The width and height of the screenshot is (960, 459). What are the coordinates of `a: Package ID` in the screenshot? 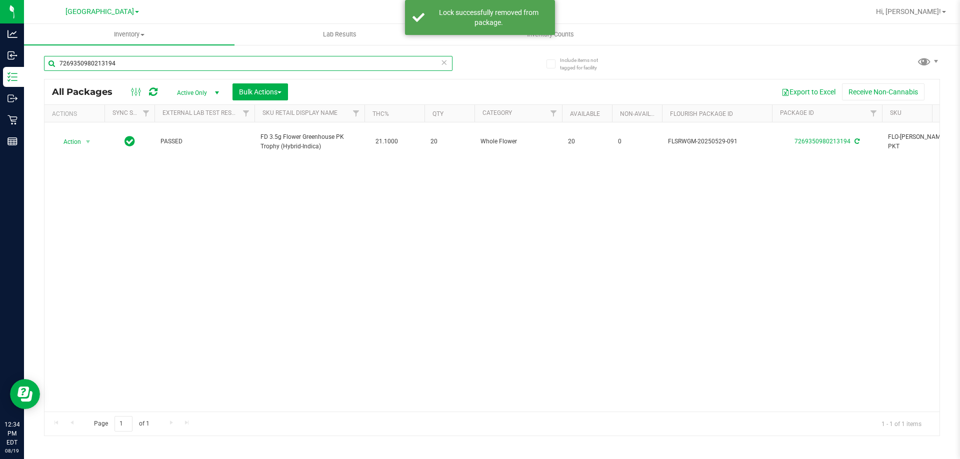 It's located at (797, 113).